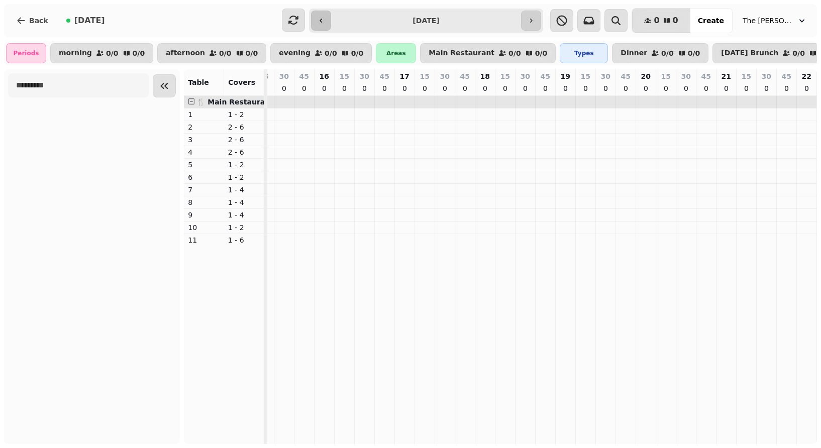 This screenshot has height=448, width=821. I want to click on p: 1 - 6, so click(244, 240).